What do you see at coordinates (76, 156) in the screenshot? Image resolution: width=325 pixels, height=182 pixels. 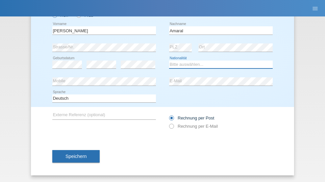 I see `button: Speichern` at bounding box center [76, 156].